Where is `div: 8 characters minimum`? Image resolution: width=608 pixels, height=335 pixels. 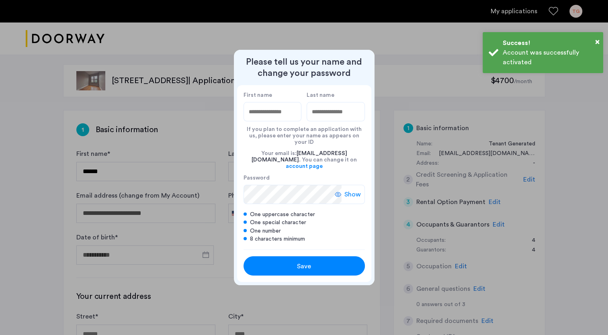
div: 8 characters minimum is located at coordinates (304, 239).